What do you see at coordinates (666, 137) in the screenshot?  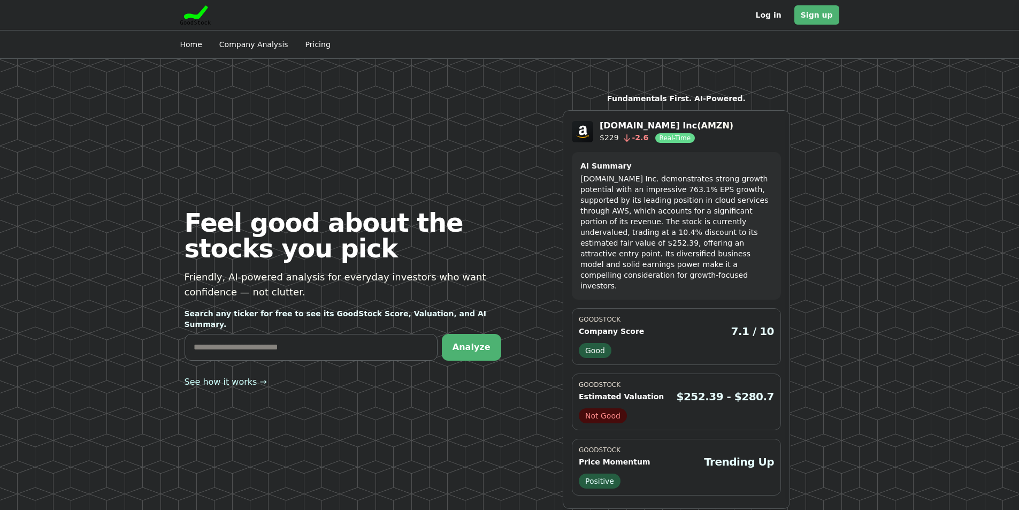 I see `p: $229` at bounding box center [666, 137].